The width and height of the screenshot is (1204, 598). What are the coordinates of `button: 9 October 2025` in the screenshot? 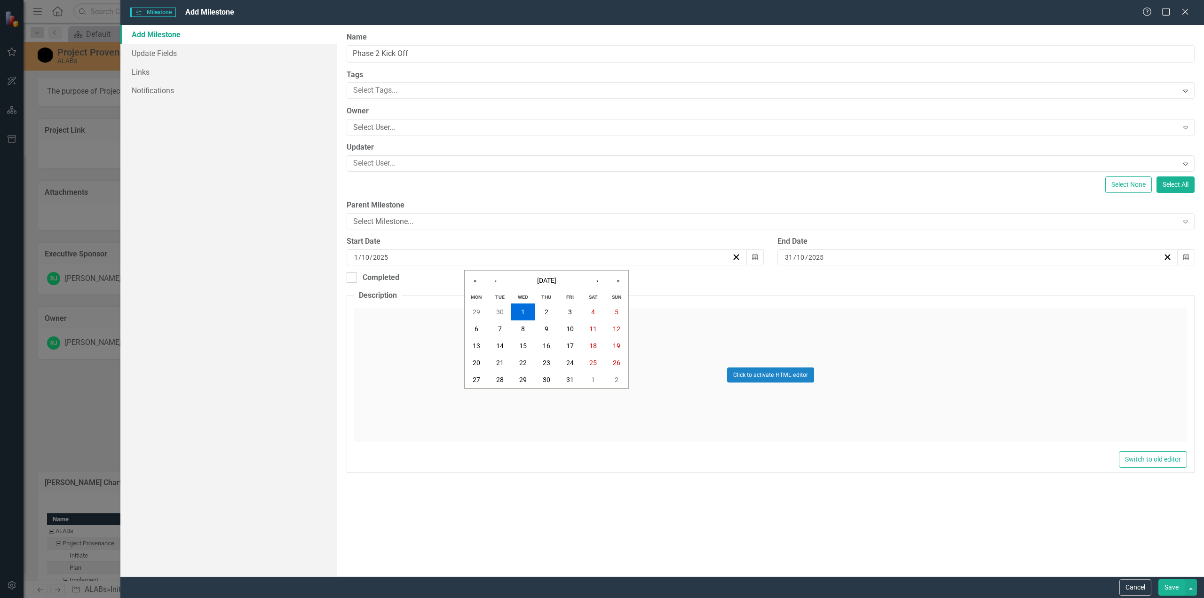 It's located at (547, 329).